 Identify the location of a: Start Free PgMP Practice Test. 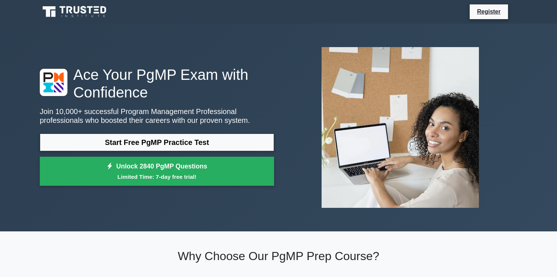
(157, 142).